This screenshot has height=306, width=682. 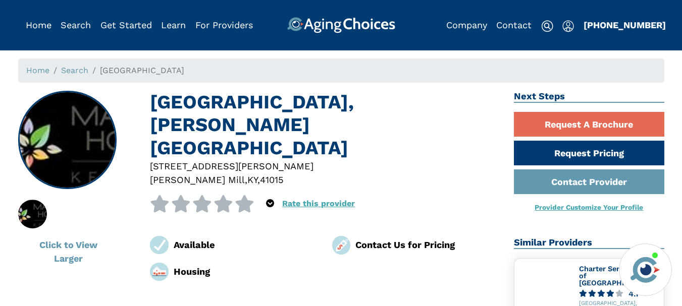 What do you see at coordinates (514, 25) in the screenshot?
I see `a: Contact` at bounding box center [514, 25].